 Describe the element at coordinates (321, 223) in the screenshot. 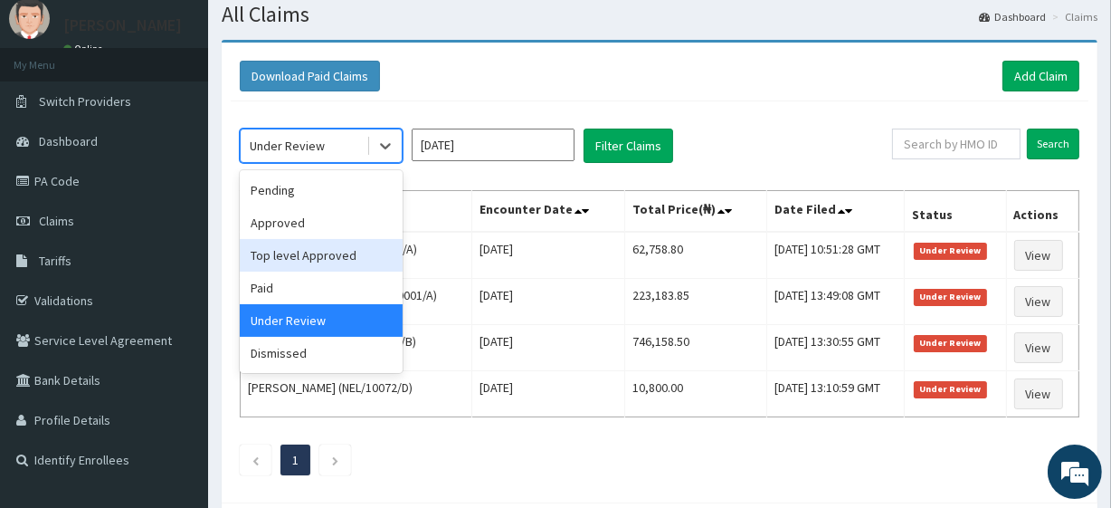

I see `div: Approved` at that location.